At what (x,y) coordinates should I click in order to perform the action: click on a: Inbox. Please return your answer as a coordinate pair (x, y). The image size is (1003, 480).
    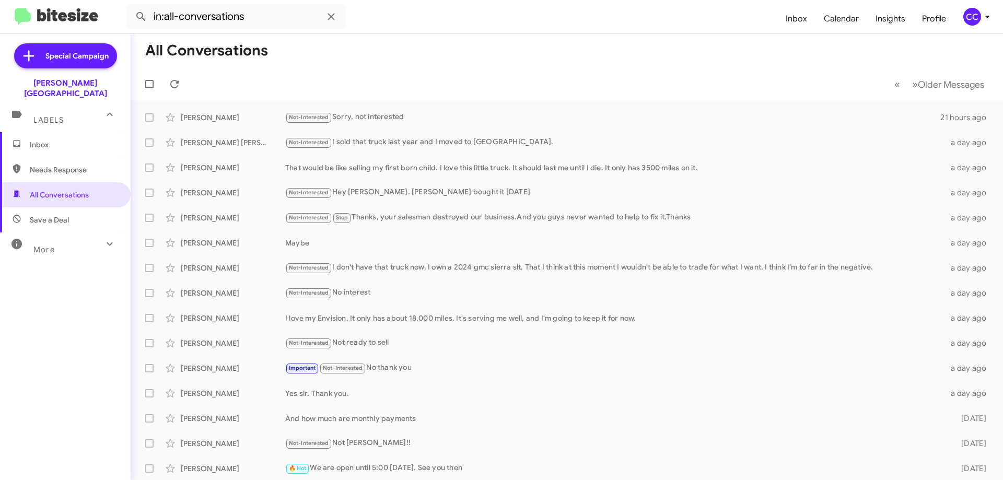
    Looking at the image, I should click on (796, 19).